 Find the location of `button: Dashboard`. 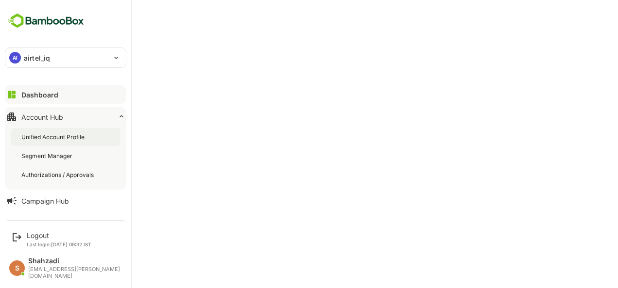

button: Dashboard is located at coordinates (66, 95).